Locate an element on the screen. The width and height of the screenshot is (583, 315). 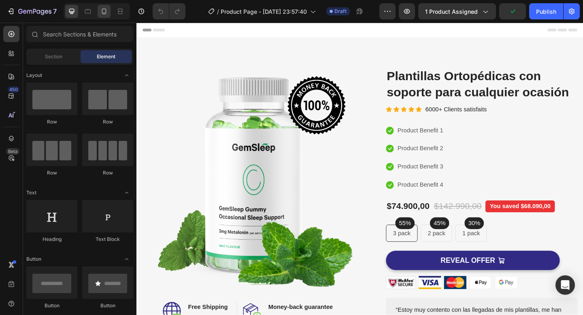
div: Open Intercom Messenger is located at coordinates (565, 285).